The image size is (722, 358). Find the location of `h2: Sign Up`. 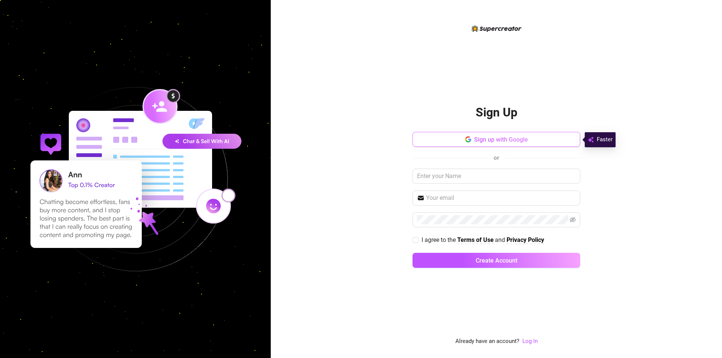

h2: Sign Up is located at coordinates (496, 112).